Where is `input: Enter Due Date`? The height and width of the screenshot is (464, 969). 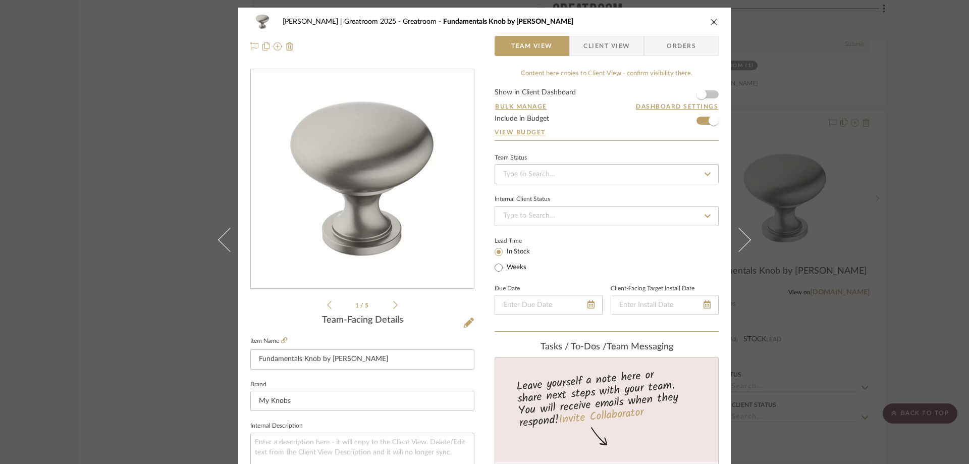 input: Enter Due Date is located at coordinates (549, 305).